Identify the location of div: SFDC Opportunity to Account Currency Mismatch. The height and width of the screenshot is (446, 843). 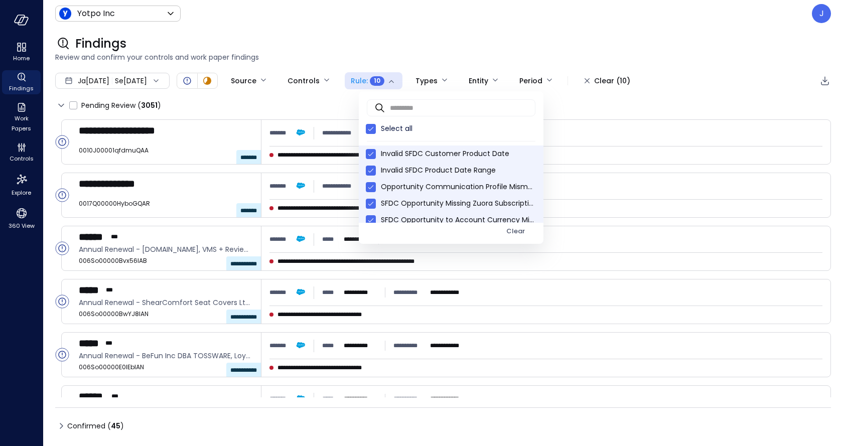
(458, 220).